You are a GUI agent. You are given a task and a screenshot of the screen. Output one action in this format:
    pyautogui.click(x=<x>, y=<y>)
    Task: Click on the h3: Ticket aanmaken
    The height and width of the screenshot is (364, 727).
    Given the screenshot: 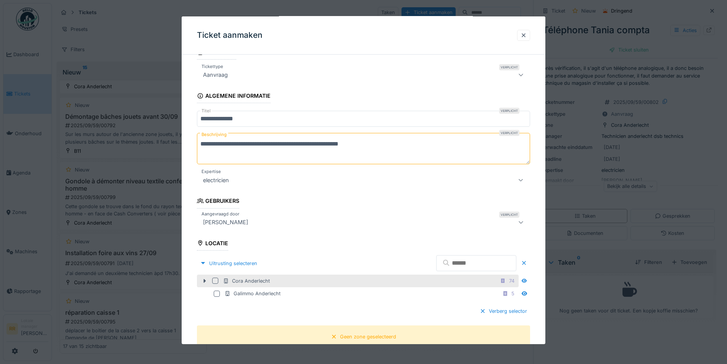 What is the action you would take?
    pyautogui.click(x=230, y=35)
    